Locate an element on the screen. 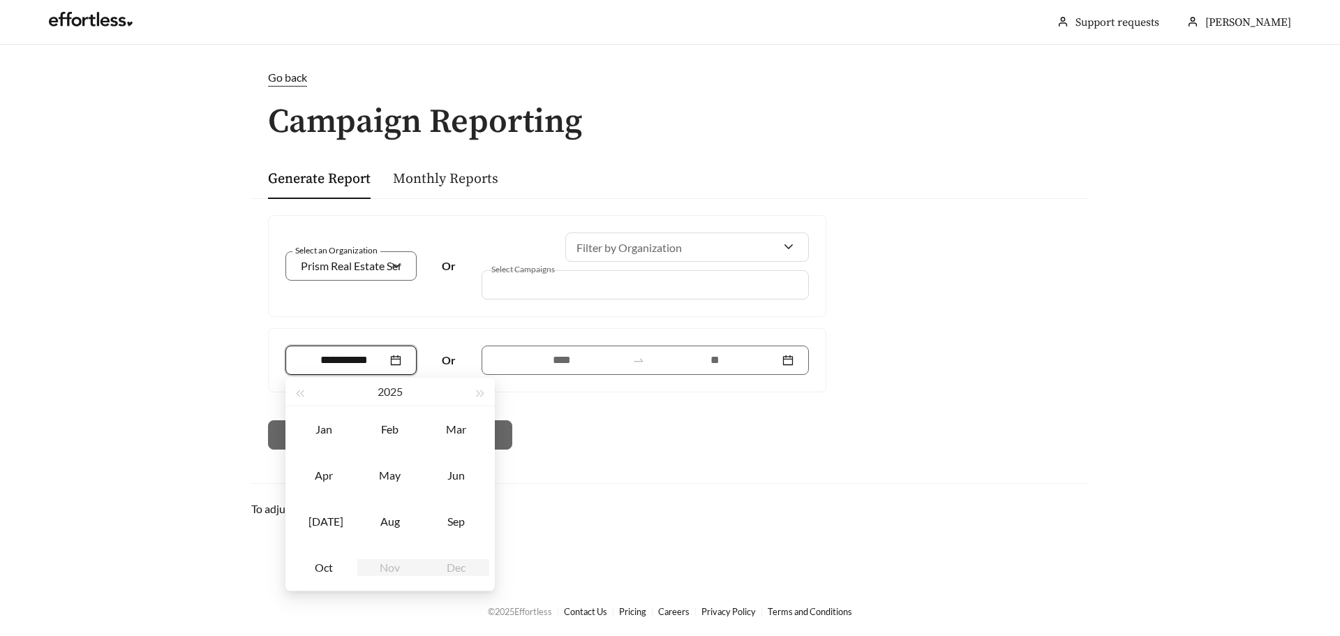 Image resolution: width=1340 pixels, height=636 pixels. a: Go back is located at coordinates (670, 77).